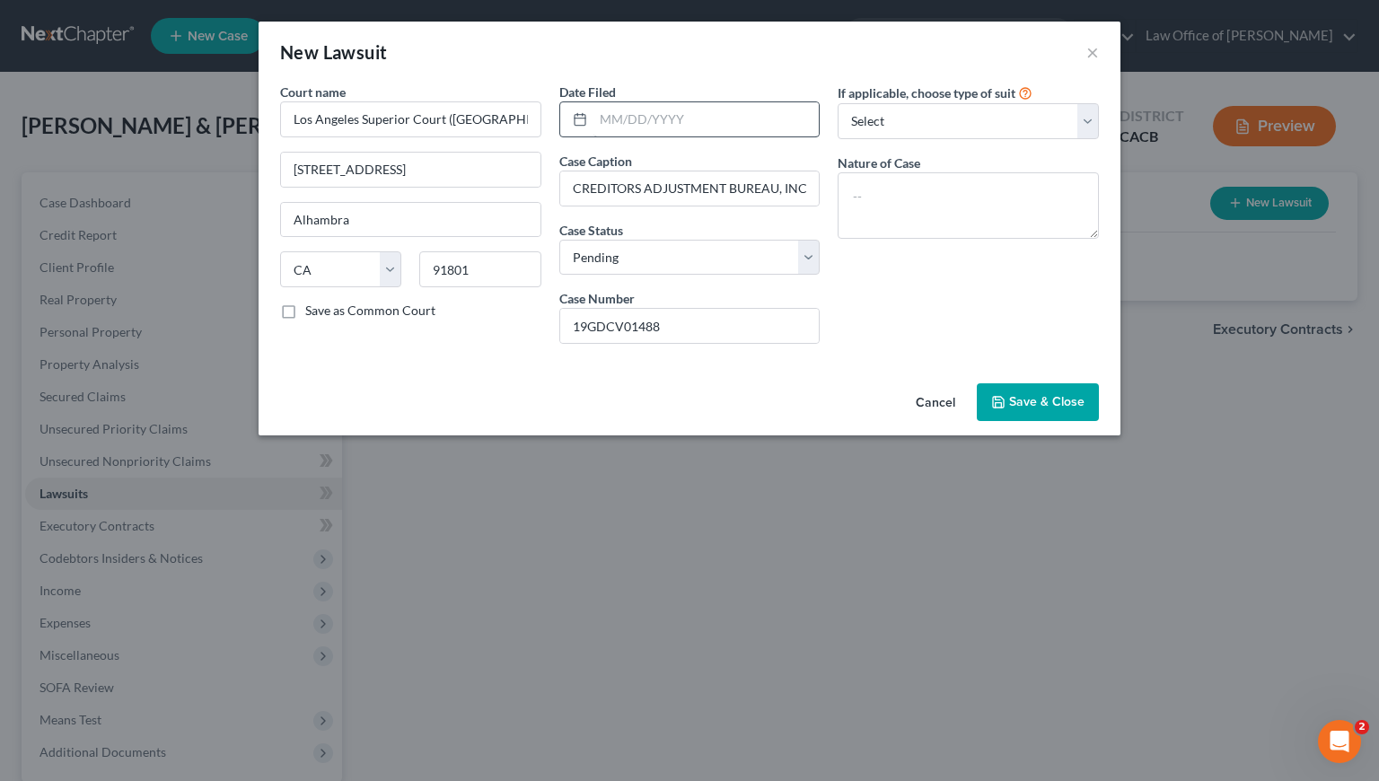 This screenshot has width=1379, height=781. What do you see at coordinates (356, 52) in the screenshot?
I see `span: Lawsuit` at bounding box center [356, 52].